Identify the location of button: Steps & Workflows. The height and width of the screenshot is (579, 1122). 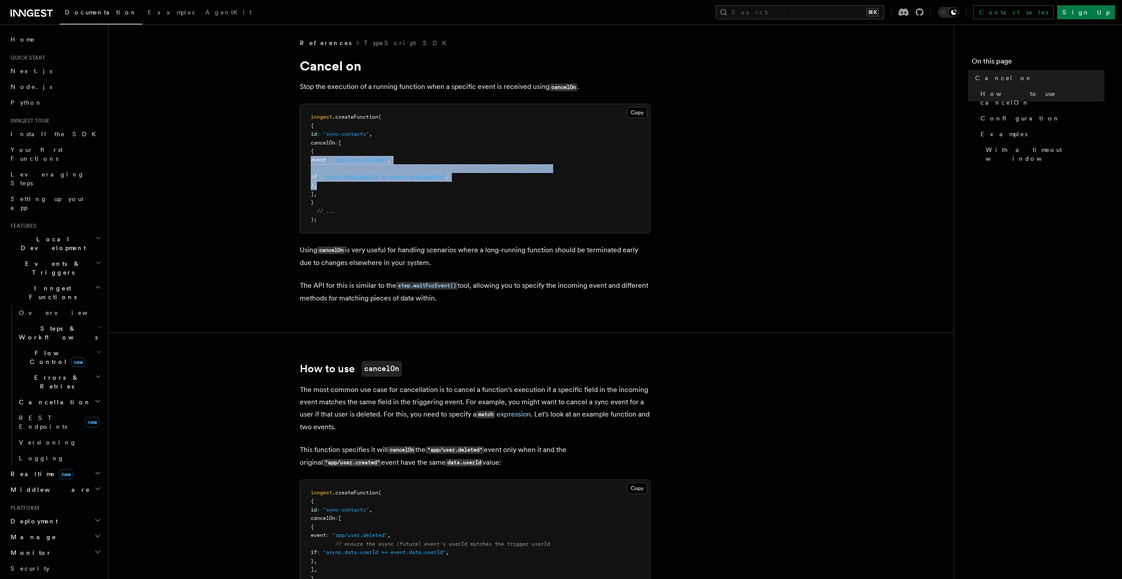
(59, 333).